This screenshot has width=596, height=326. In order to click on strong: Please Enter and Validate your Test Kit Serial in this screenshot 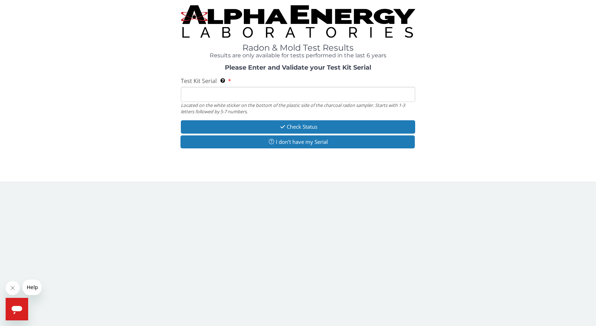, I will do `click(298, 68)`.